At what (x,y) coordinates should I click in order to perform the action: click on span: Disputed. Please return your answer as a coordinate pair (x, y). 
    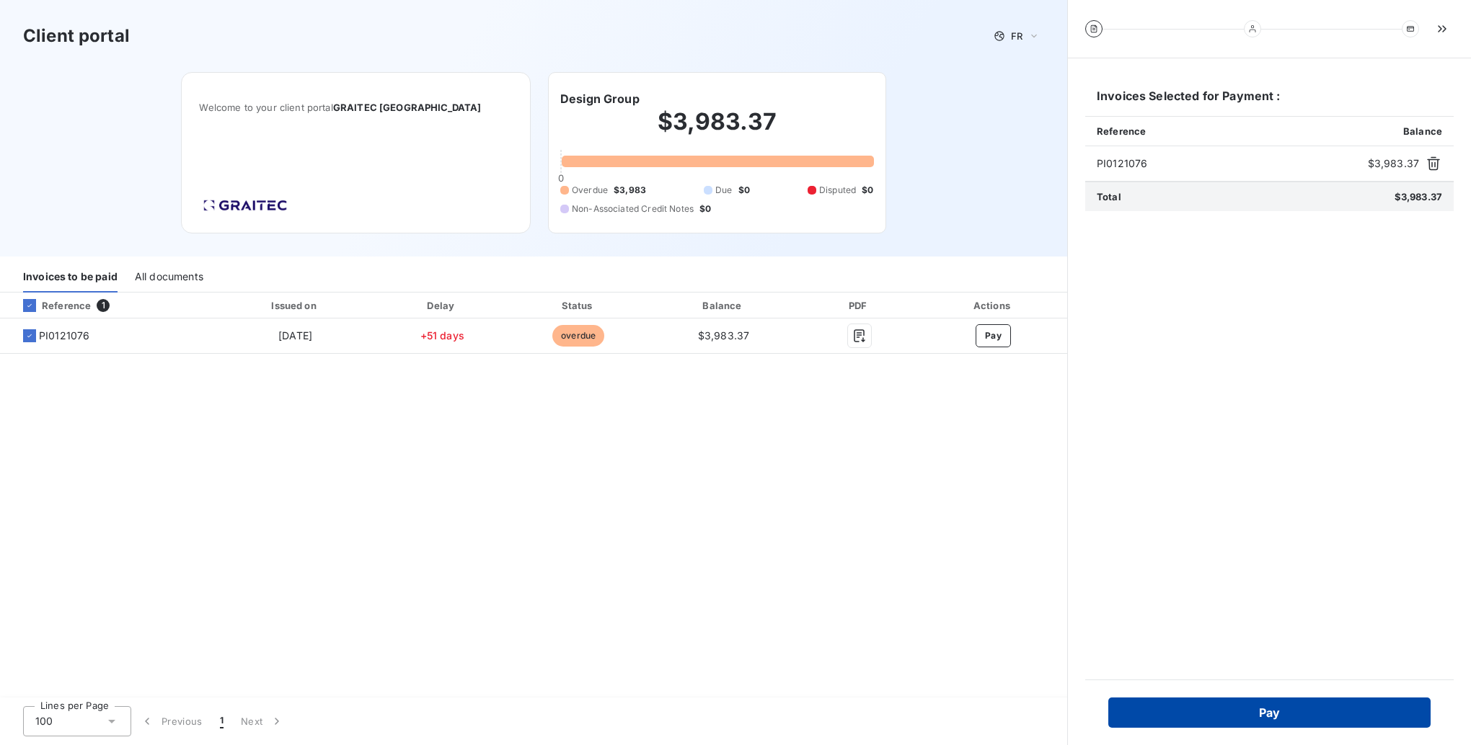
    Looking at the image, I should click on (837, 190).